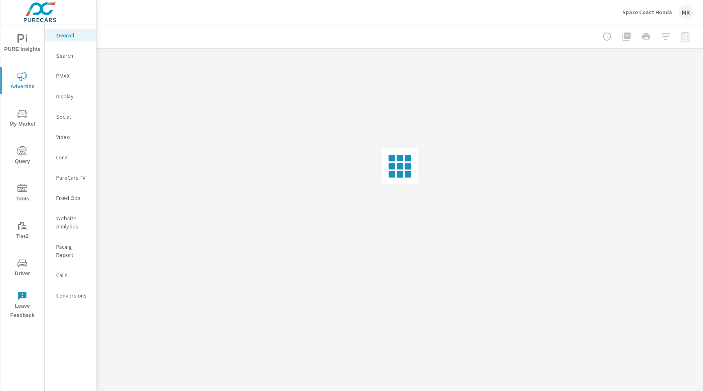 The width and height of the screenshot is (703, 391). I want to click on span: My Market, so click(22, 119).